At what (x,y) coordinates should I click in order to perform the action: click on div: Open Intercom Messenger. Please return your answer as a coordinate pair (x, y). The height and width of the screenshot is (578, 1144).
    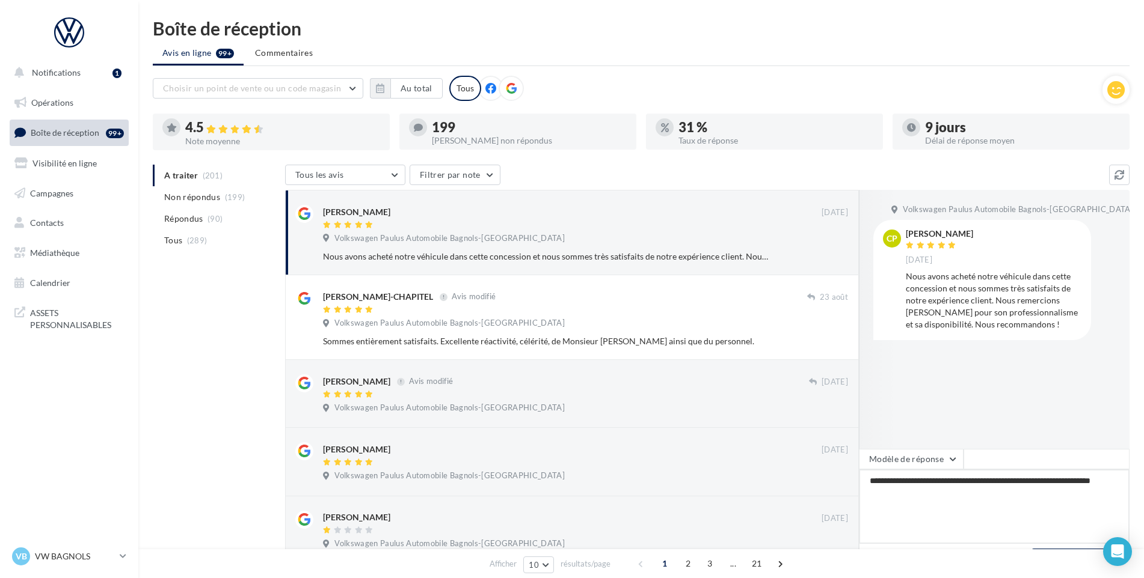
    Looking at the image, I should click on (1117, 552).